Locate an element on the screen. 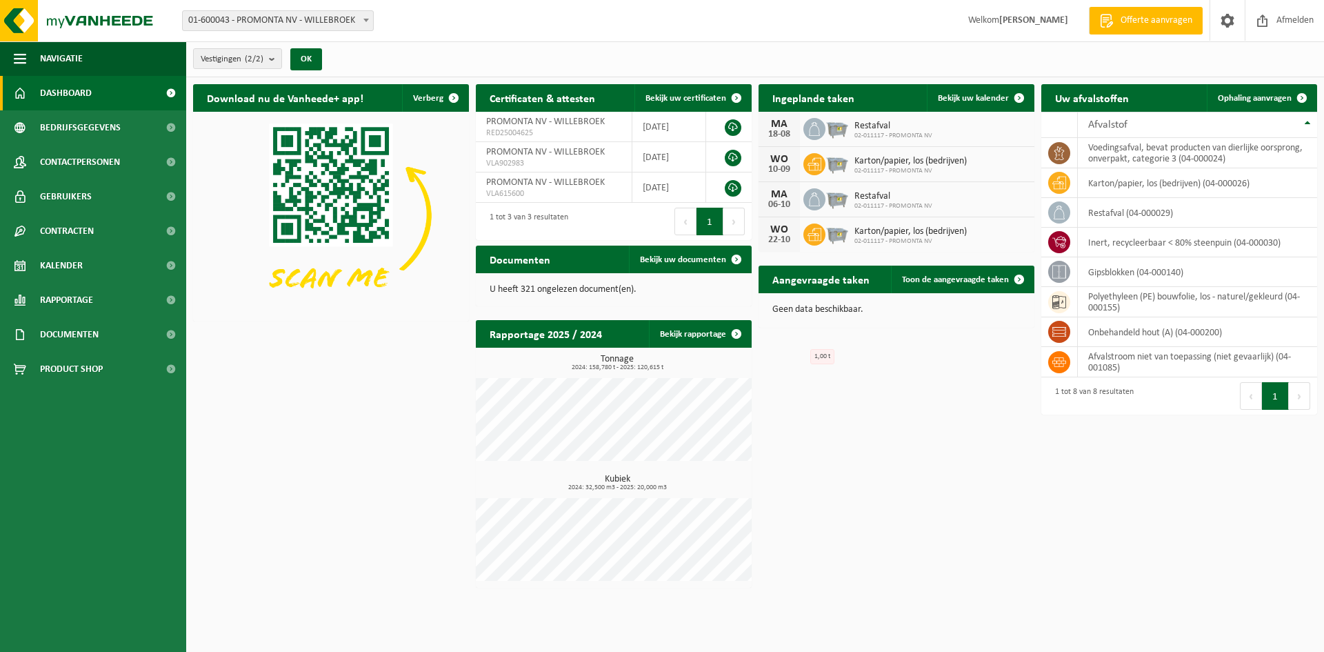 The width and height of the screenshot is (1324, 652). h3: Tonnage is located at coordinates (617, 363).